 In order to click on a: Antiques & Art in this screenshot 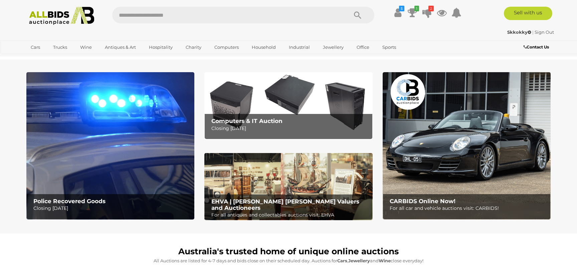, I will do `click(120, 47)`.